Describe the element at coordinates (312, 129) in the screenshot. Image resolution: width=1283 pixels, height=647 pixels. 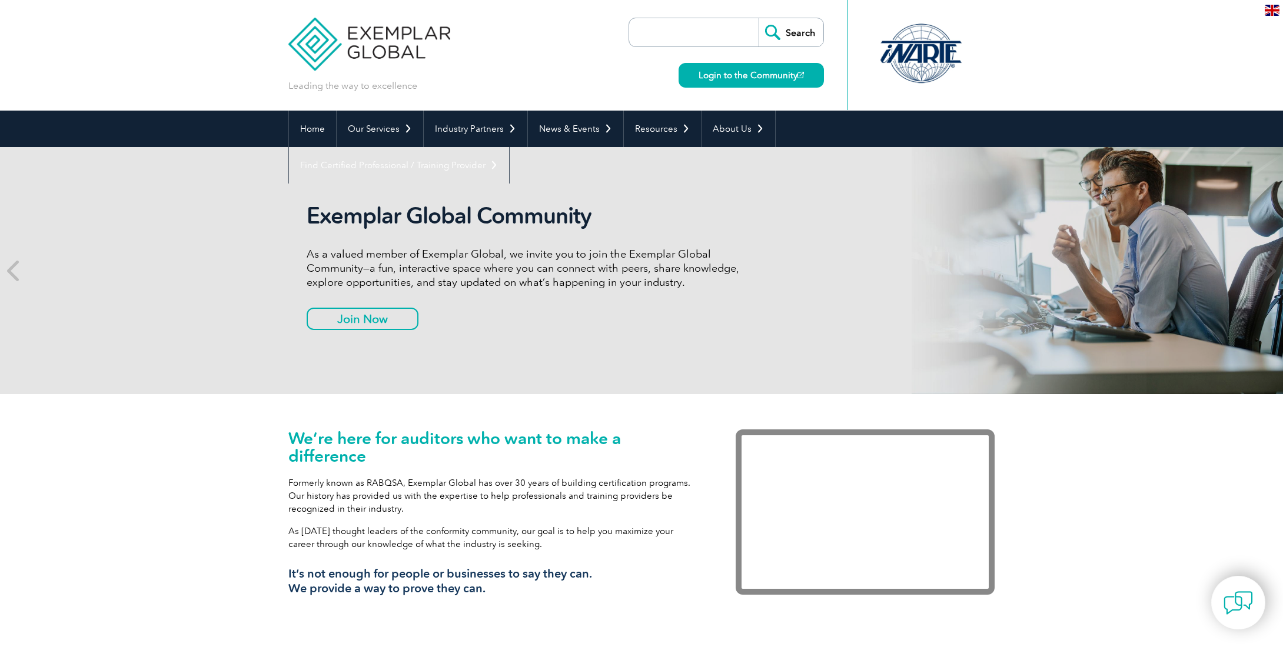
I see `a: Home` at that location.